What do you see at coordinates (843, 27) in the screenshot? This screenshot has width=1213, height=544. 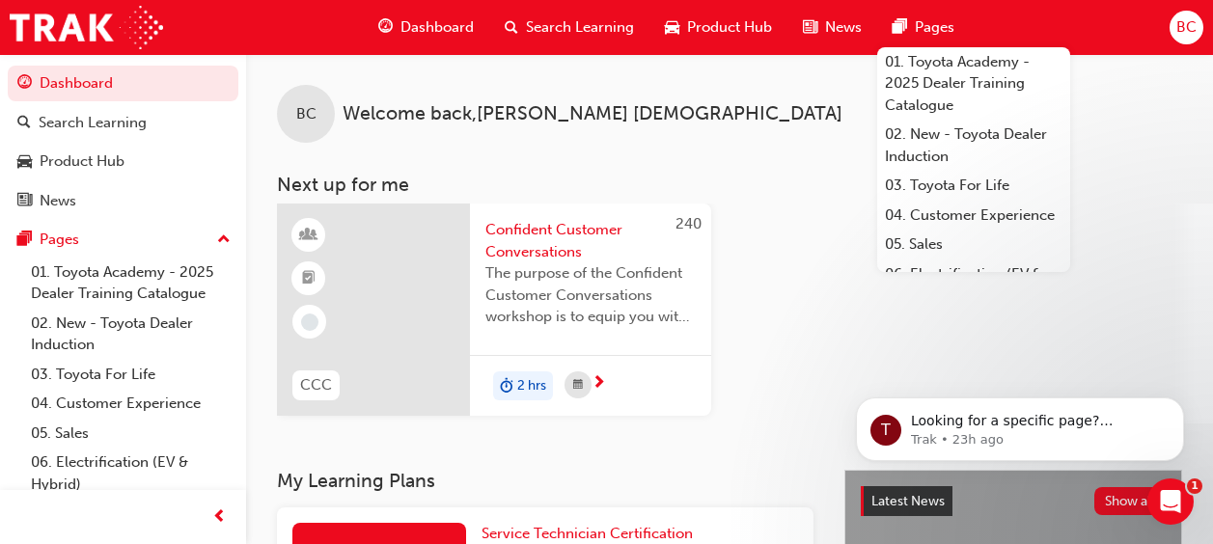 I see `span: News` at bounding box center [843, 27].